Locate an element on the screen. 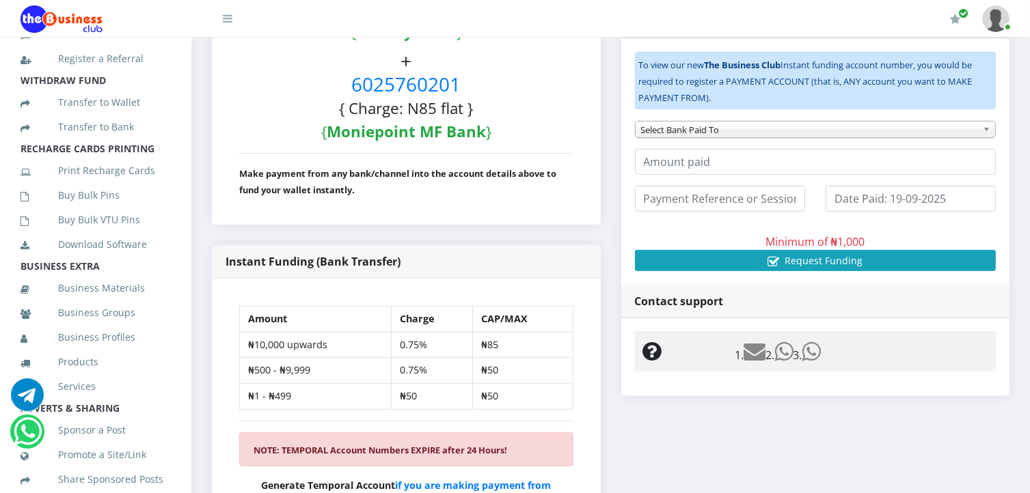  strong: Instant Funding (Bank Transfer) is located at coordinates (313, 262).